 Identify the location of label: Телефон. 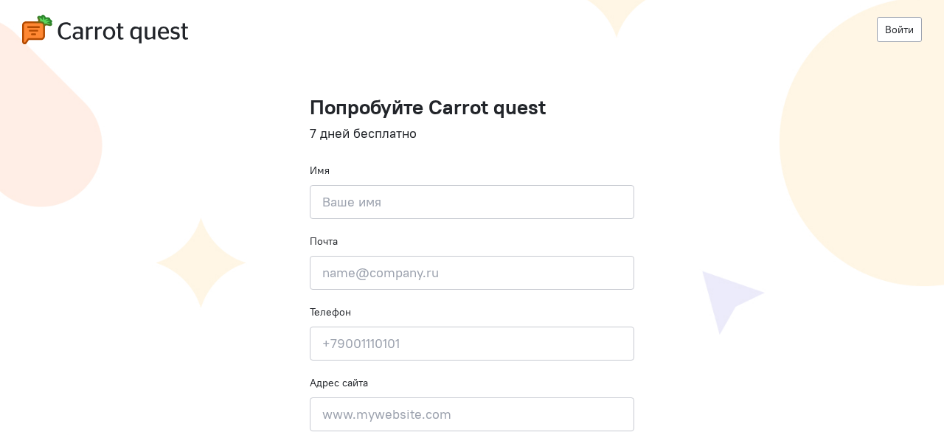
(330, 312).